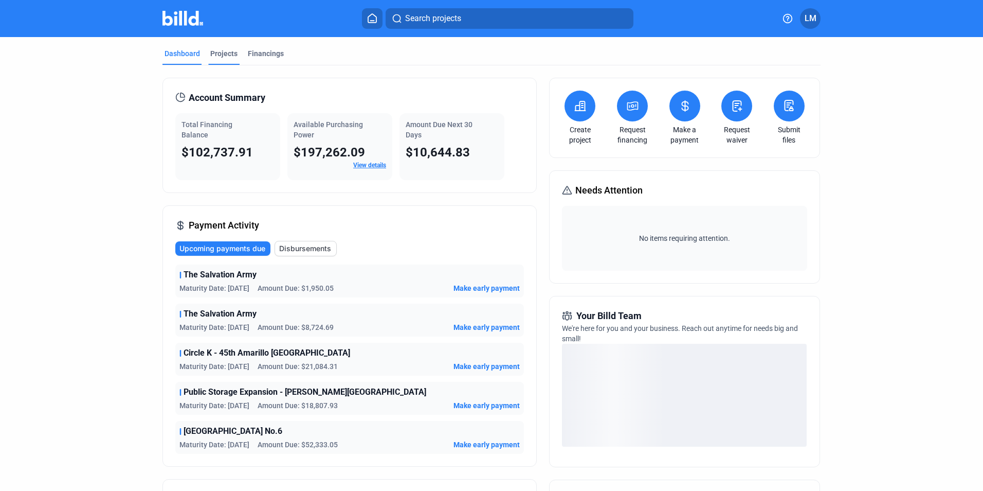 The width and height of the screenshot is (983, 491). What do you see at coordinates (684, 238) in the screenshot?
I see `span: No items requiring attention.` at bounding box center [684, 238].